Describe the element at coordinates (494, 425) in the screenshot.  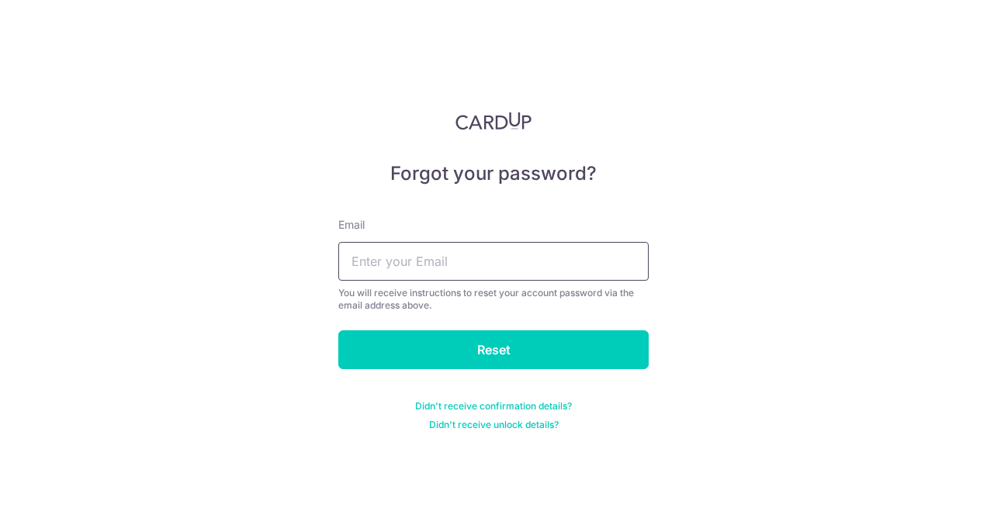
I see `a: Didn't receive unlock details?` at that location.